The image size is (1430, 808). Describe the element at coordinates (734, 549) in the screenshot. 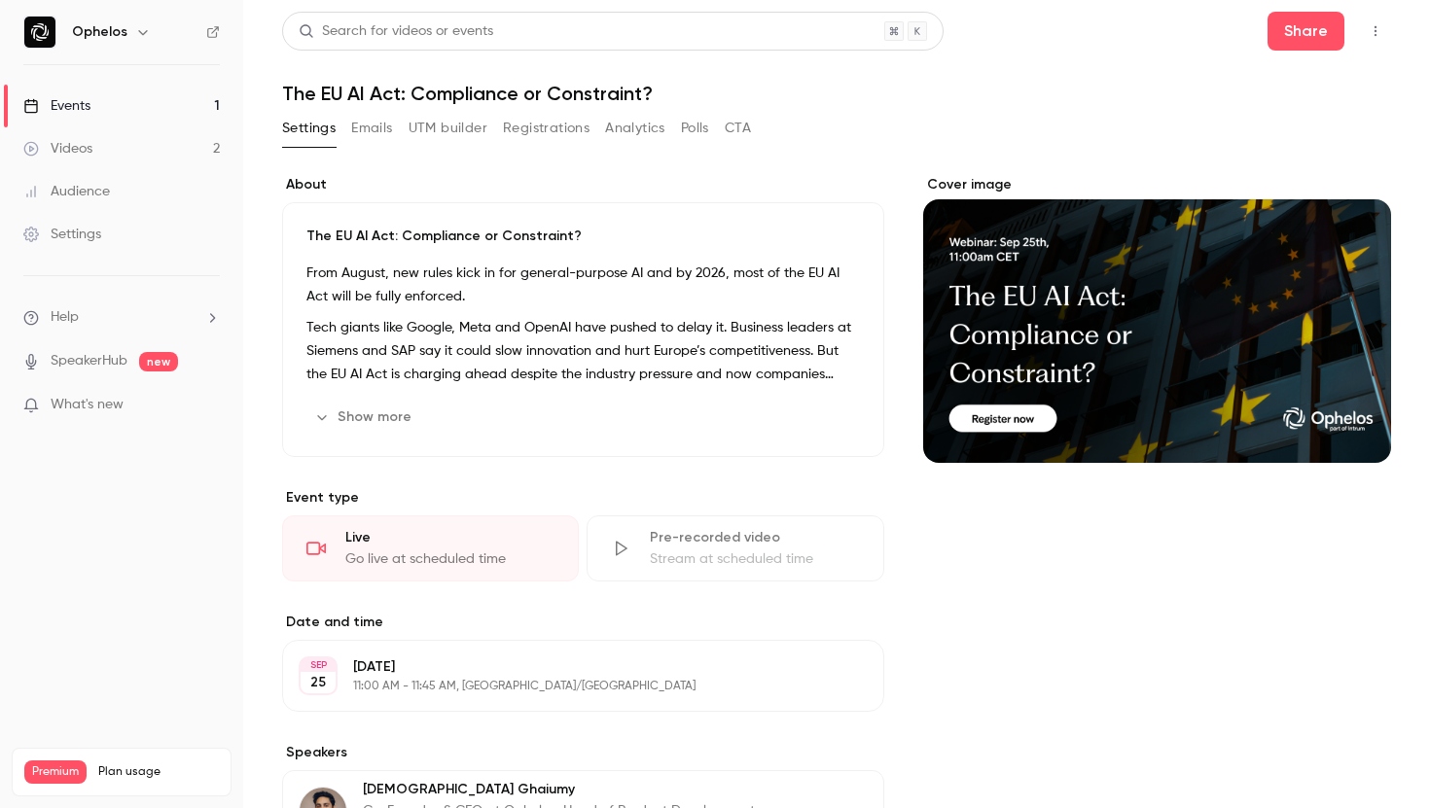

I see `div: Pre-recorded videoStream at scheduled time` at that location.